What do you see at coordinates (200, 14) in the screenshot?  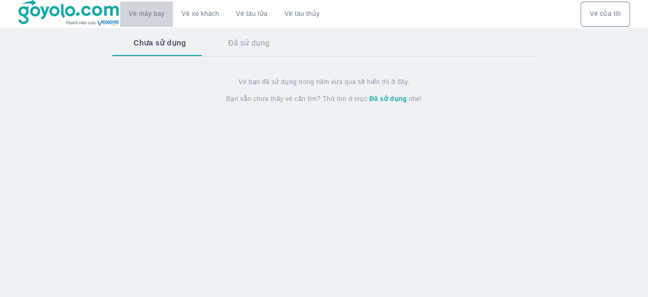 I see `a: Vé xe khách` at bounding box center [200, 14].